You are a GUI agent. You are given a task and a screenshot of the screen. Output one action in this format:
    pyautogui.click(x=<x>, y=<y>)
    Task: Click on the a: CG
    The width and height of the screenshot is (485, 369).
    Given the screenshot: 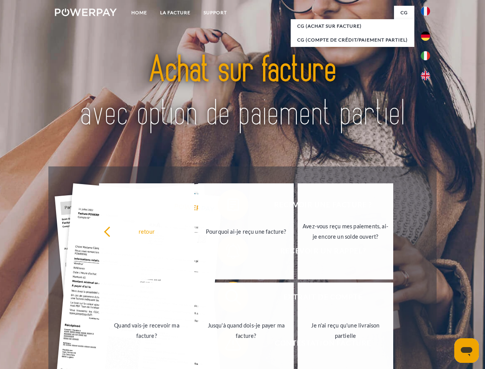 What is the action you would take?
    pyautogui.click(x=404, y=13)
    